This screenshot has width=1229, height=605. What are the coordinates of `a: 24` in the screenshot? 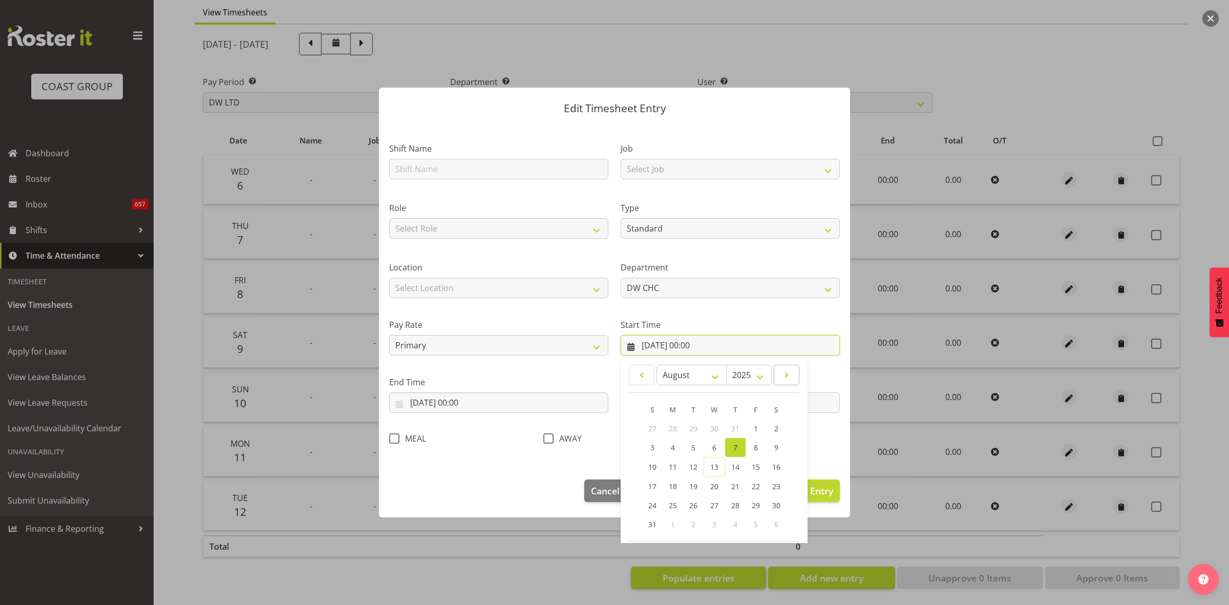 It's located at (652, 505).